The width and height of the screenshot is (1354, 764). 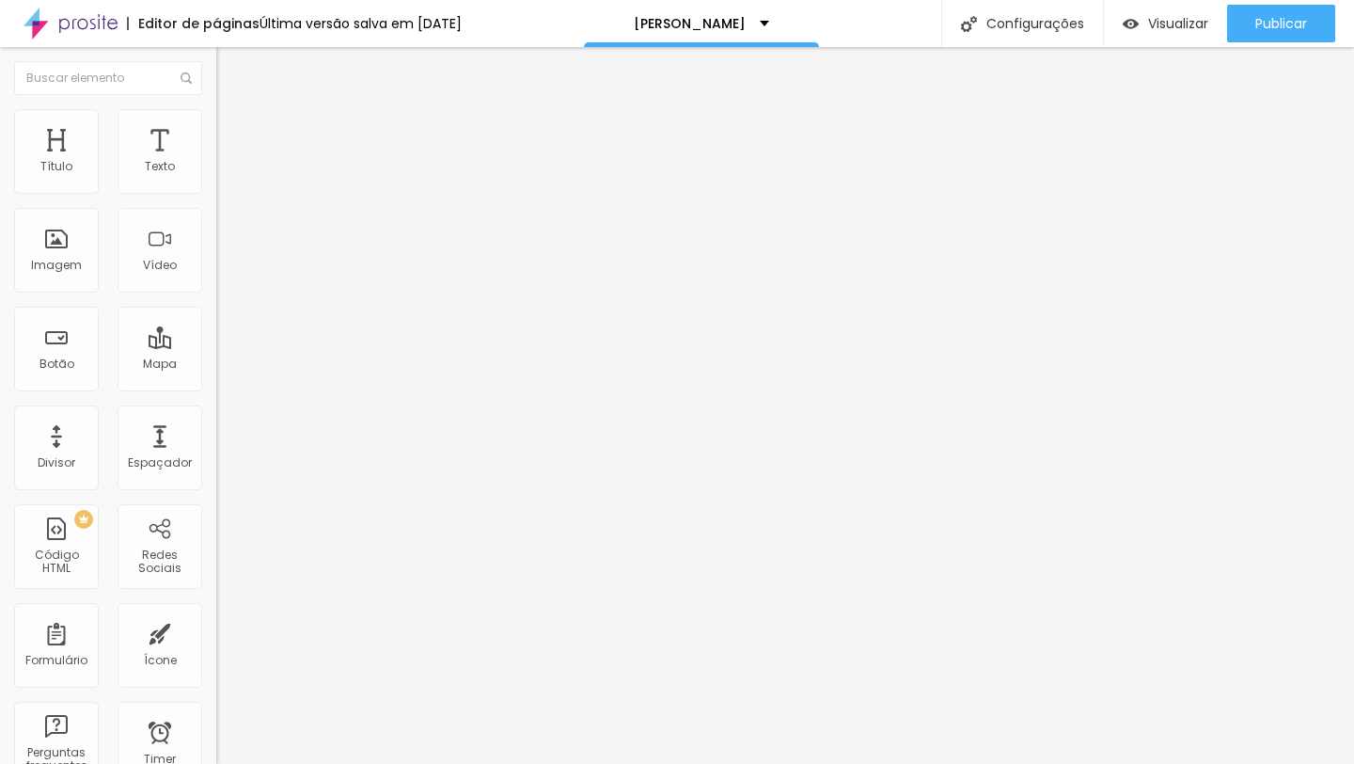 What do you see at coordinates (193, 24) in the screenshot?
I see `div: Editor de páginas` at bounding box center [193, 24].